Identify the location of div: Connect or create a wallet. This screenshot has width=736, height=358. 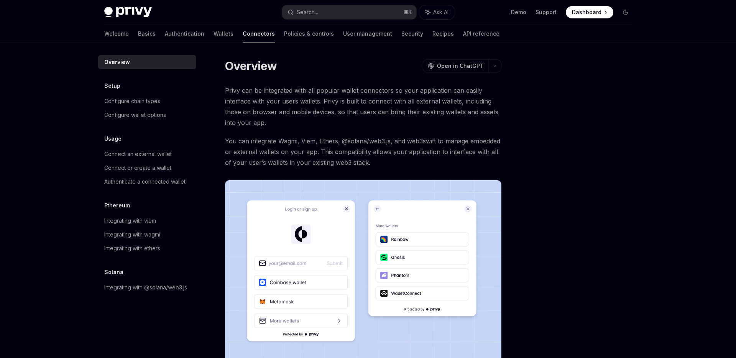
(138, 168).